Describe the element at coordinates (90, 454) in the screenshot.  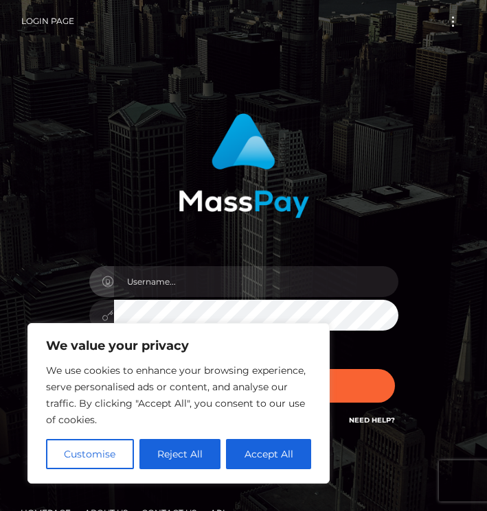
I see `button: Customise` at that location.